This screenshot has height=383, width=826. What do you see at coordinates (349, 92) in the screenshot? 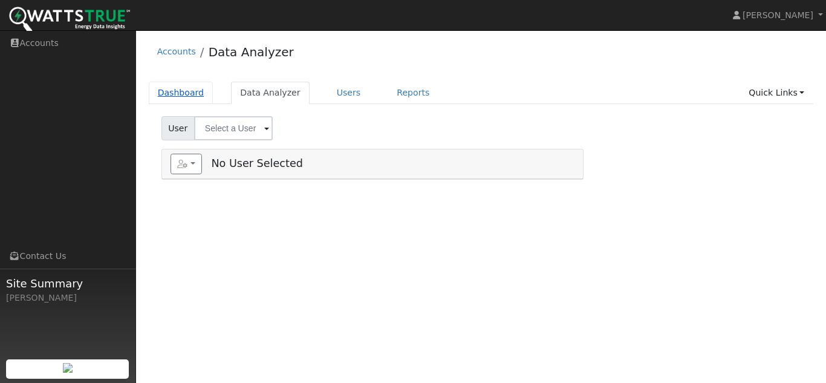
I see `a: Users` at bounding box center [349, 92].